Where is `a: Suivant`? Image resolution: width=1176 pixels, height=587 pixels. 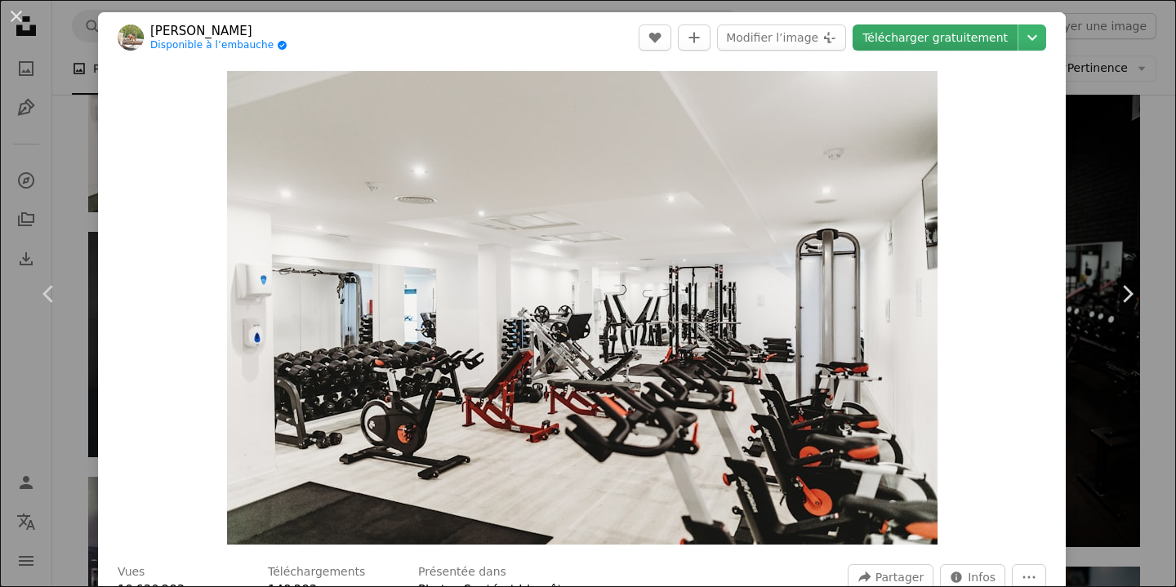 a: Suivant is located at coordinates (1127, 294).